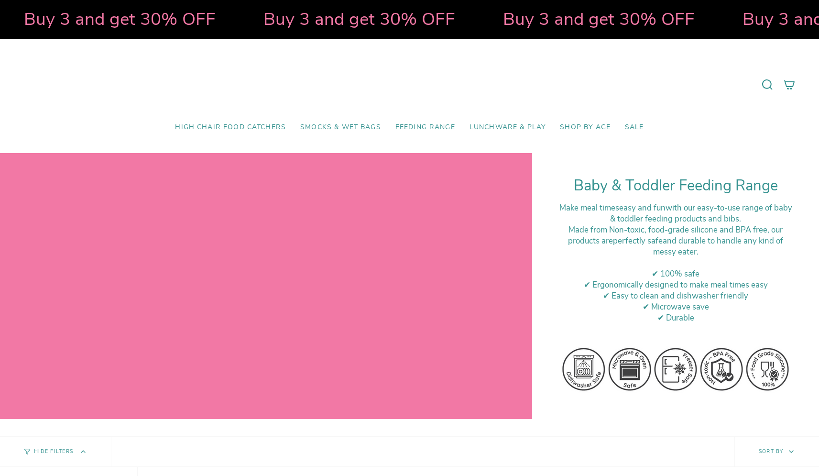  What do you see at coordinates (585, 127) in the screenshot?
I see `div: Shop by Age` at bounding box center [585, 127].